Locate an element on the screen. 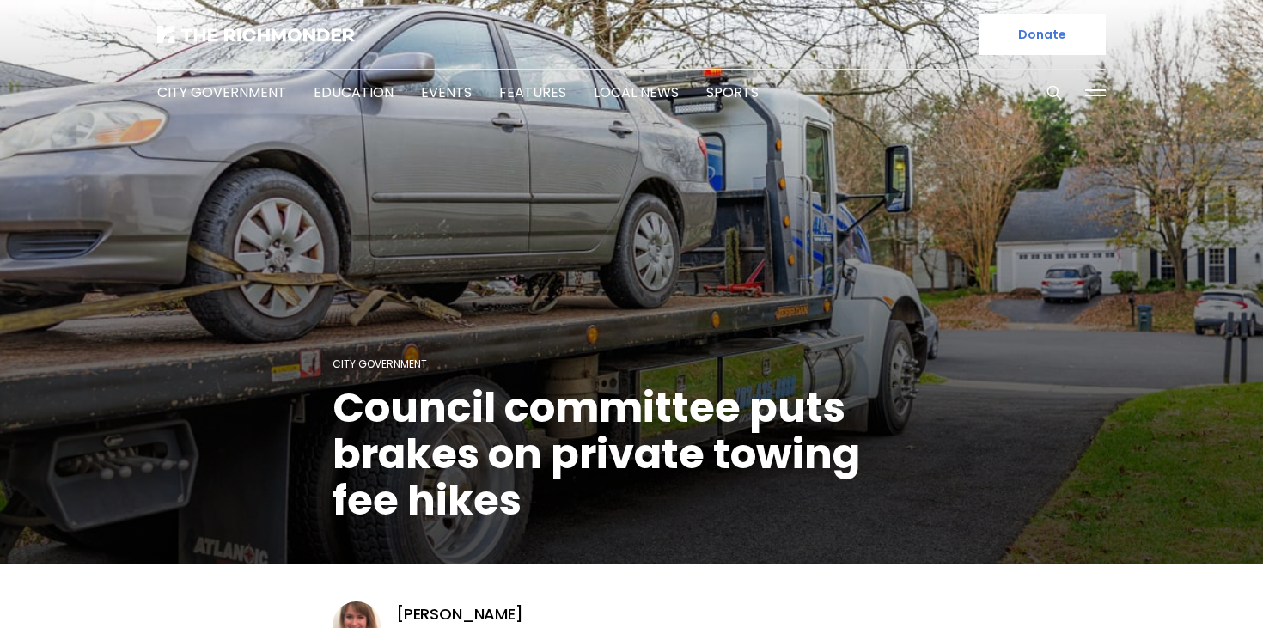  img: The Richmonder is located at coordinates (256, 34).